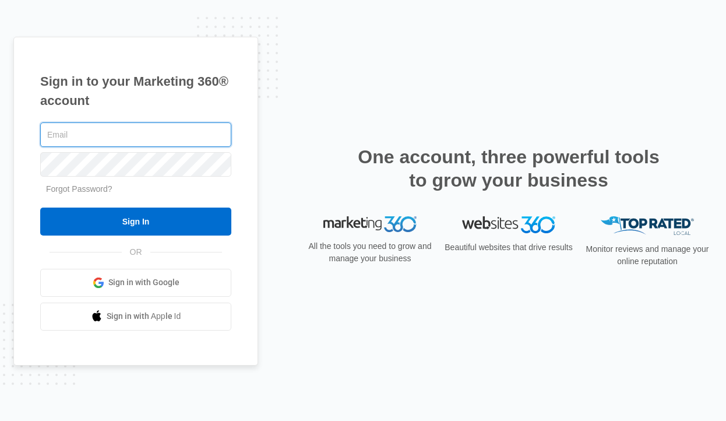 This screenshot has height=421, width=726. I want to click on img: Marketing 360, so click(370, 224).